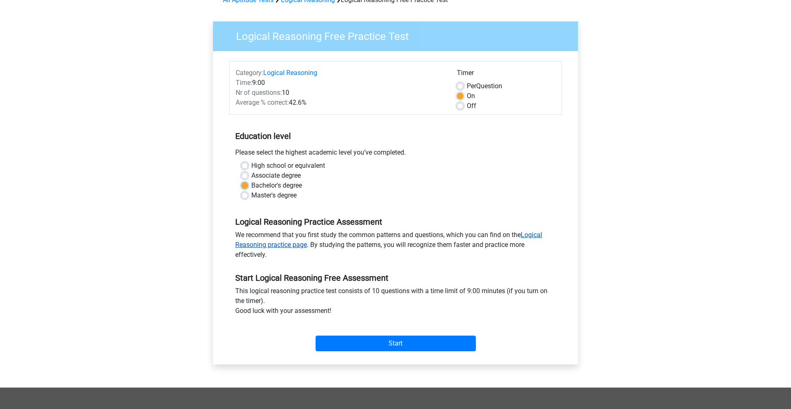 The height and width of the screenshot is (409, 791). I want to click on label: On, so click(471, 96).